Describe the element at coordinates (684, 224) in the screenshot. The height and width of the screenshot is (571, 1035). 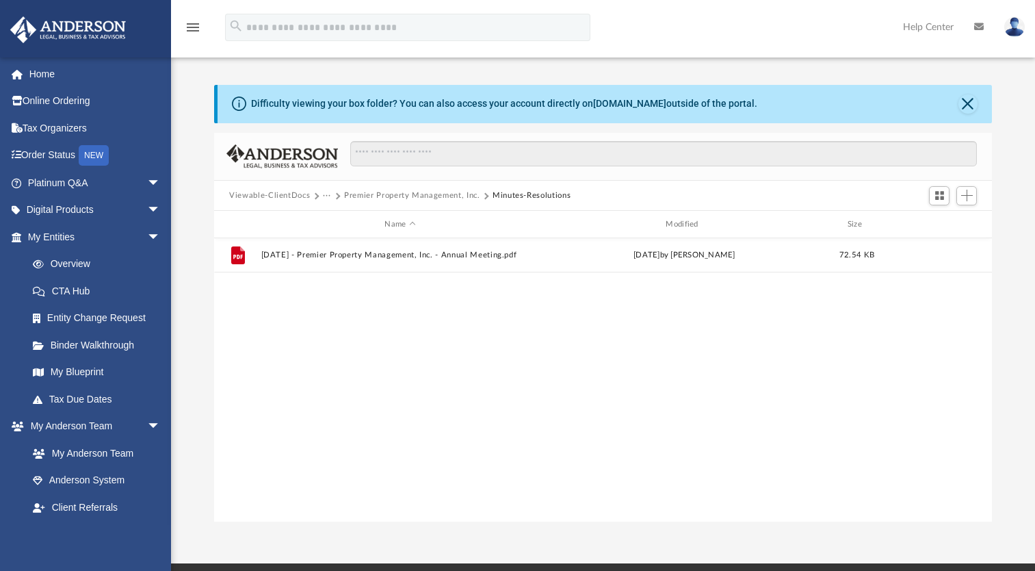
I see `div: Modified` at that location.